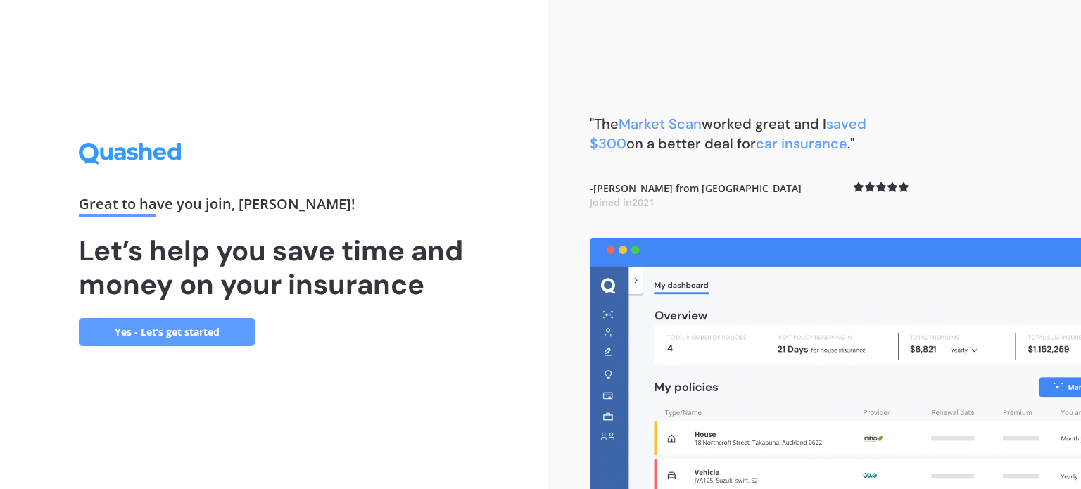 Image resolution: width=1081 pixels, height=489 pixels. Describe the element at coordinates (835, 363) in the screenshot. I see `img: dashboard.webp` at that location.